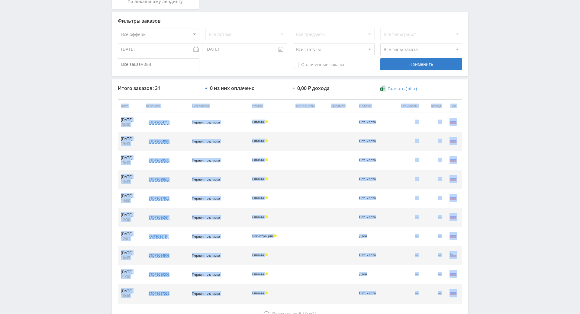 The width and height of the screenshot is (580, 314). Describe the element at coordinates (232, 88) in the screenshot. I see `div: 0 из них оплачено` at that location.